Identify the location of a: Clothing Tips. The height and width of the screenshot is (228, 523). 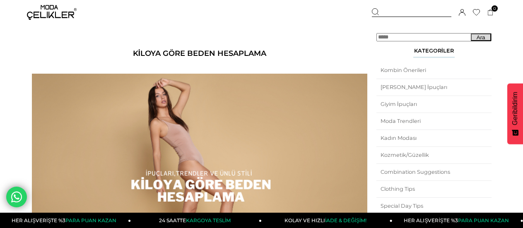
(434, 189).